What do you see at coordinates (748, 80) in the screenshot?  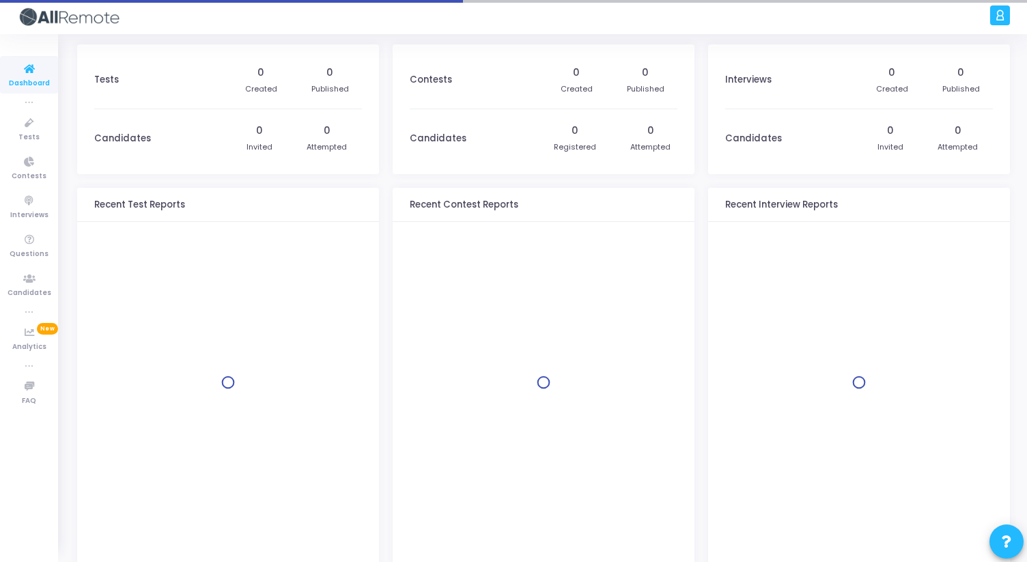 I see `h3: Interviews` at bounding box center [748, 80].